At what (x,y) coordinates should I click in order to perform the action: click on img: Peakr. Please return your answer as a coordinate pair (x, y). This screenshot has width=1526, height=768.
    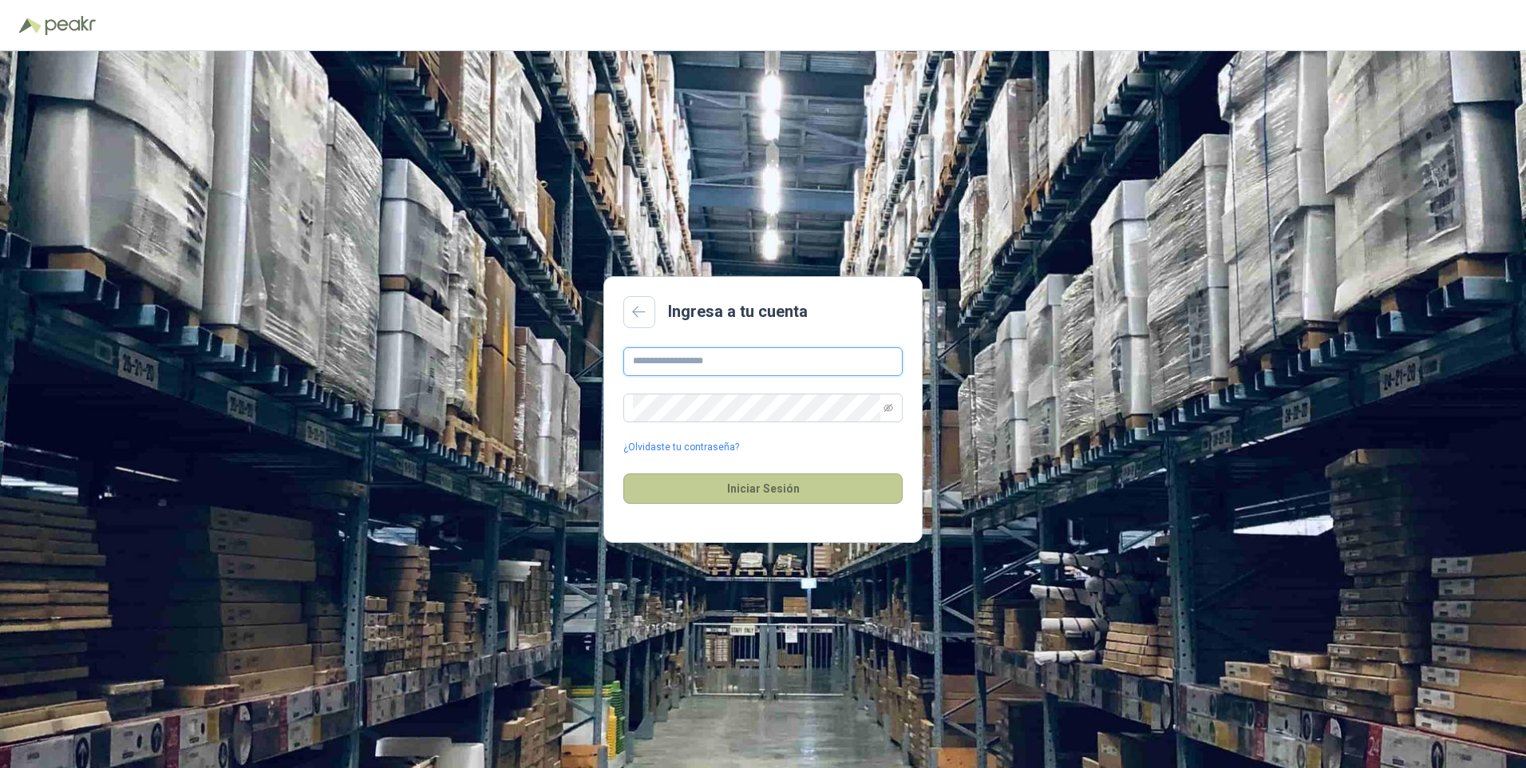
    Looking at the image, I should click on (70, 26).